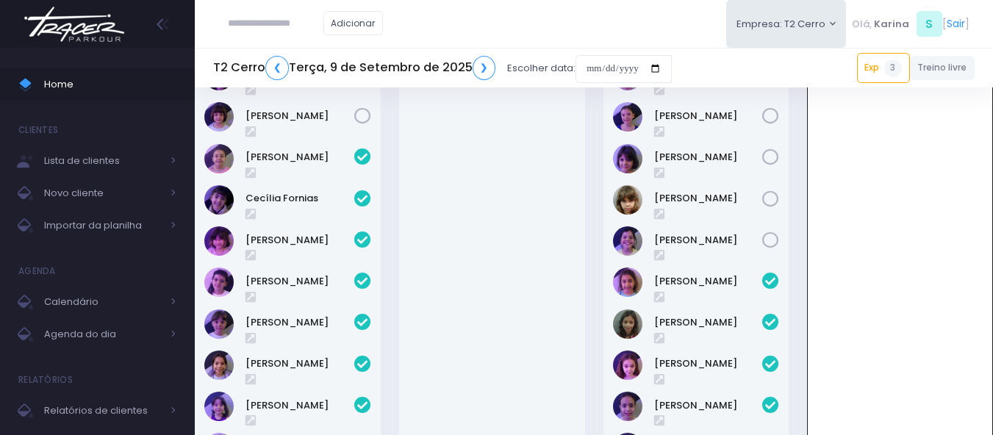  Describe the element at coordinates (300, 198) in the screenshot. I see `a: Cecília Fornias` at that location.